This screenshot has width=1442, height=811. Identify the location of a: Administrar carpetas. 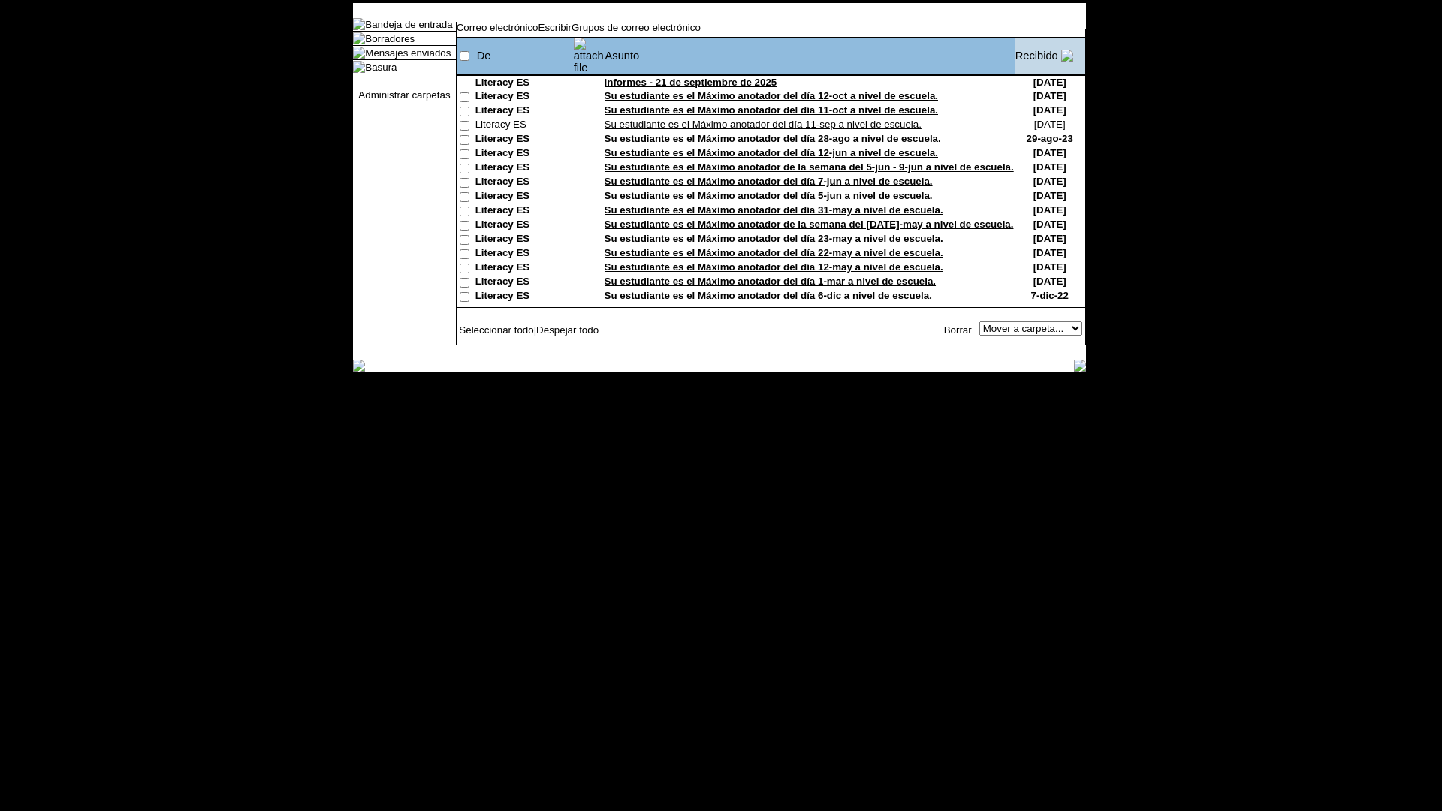
(404, 95).